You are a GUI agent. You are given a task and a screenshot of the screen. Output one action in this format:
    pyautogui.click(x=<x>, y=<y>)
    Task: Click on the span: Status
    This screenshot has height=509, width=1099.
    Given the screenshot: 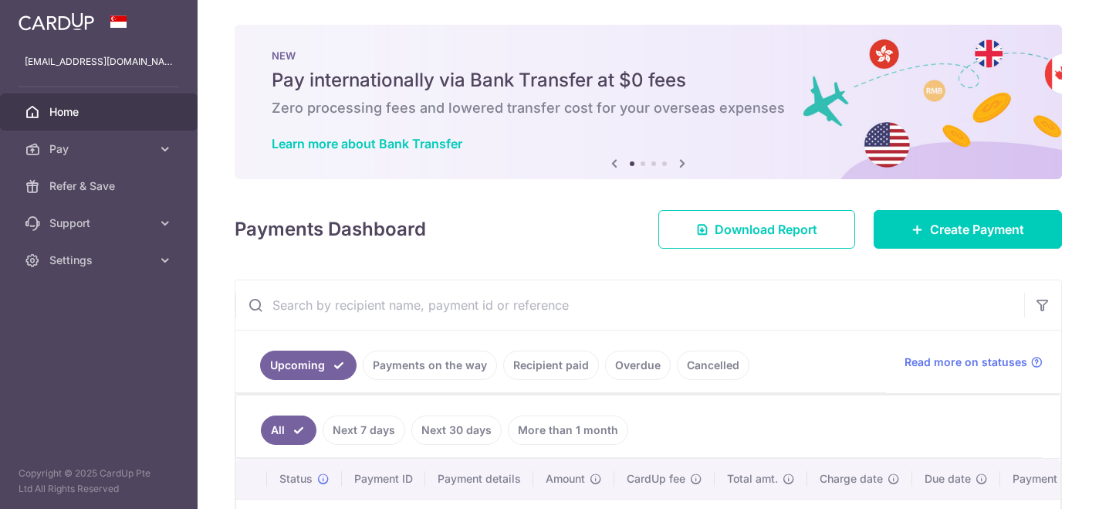 What is the action you would take?
    pyautogui.click(x=296, y=478)
    